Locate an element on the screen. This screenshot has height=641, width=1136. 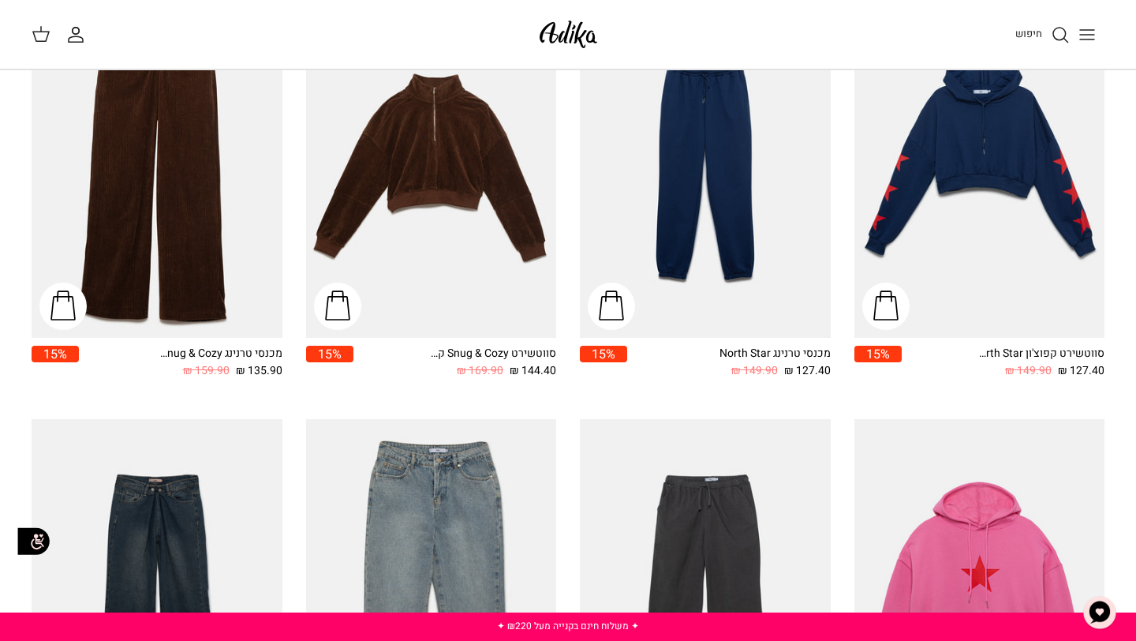
a: מכנסי טרנינג North Star is located at coordinates (705, 170).